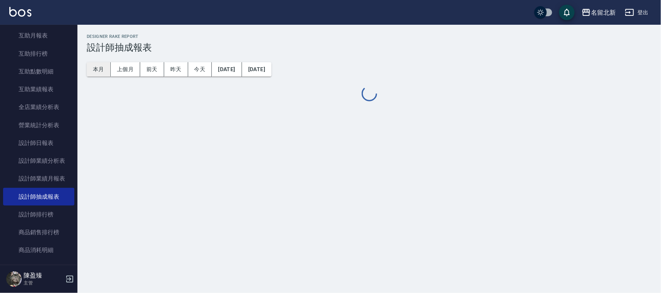 The width and height of the screenshot is (661, 293). Describe the element at coordinates (603, 12) in the screenshot. I see `div: 名留北新` at that location.